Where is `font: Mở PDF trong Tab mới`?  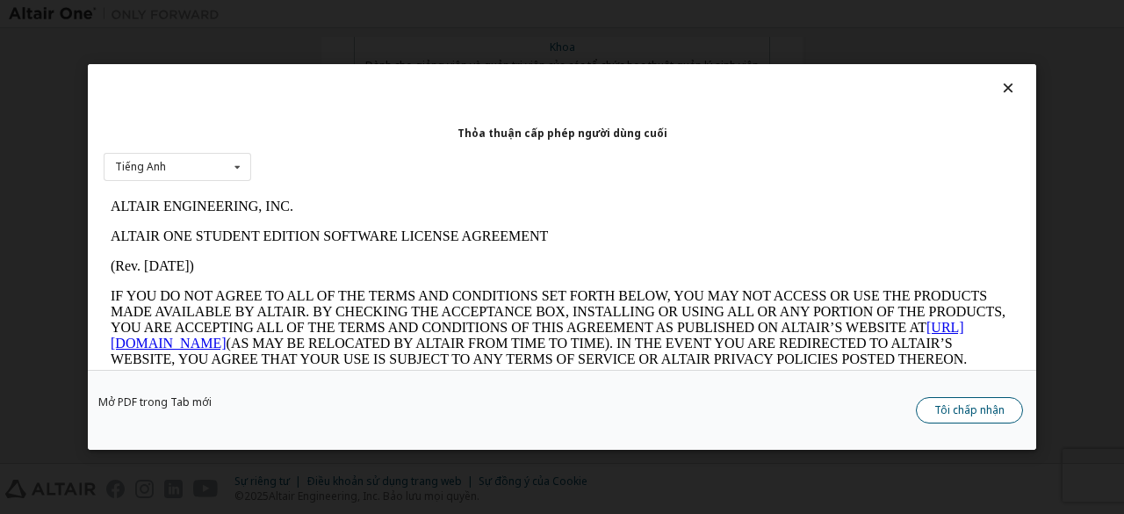
font: Mở PDF trong Tab mới is located at coordinates (155, 401).